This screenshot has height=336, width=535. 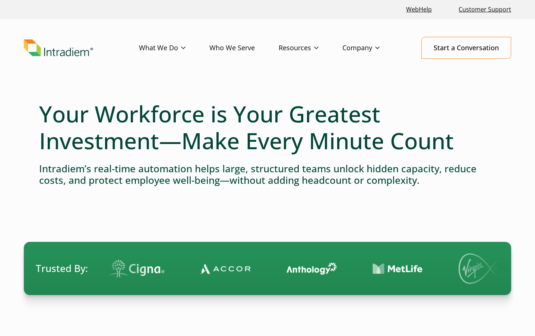 What do you see at coordinates (466, 48) in the screenshot?
I see `a: Start a Conversation` at bounding box center [466, 48].